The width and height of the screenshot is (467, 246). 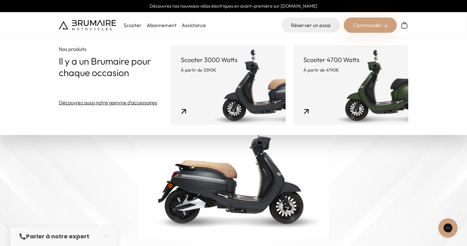 I want to click on button: Gorgias live chat, so click(x=13, y=12).